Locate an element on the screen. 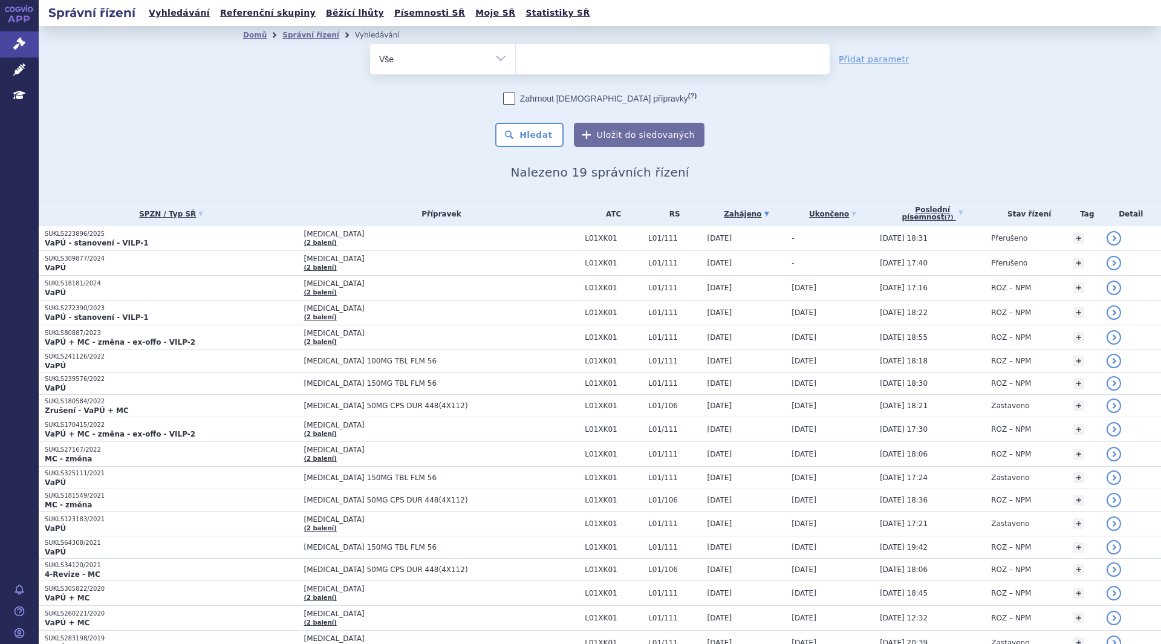 This screenshot has width=1161, height=644. p: SUKLS170415/2022 is located at coordinates (171, 425).